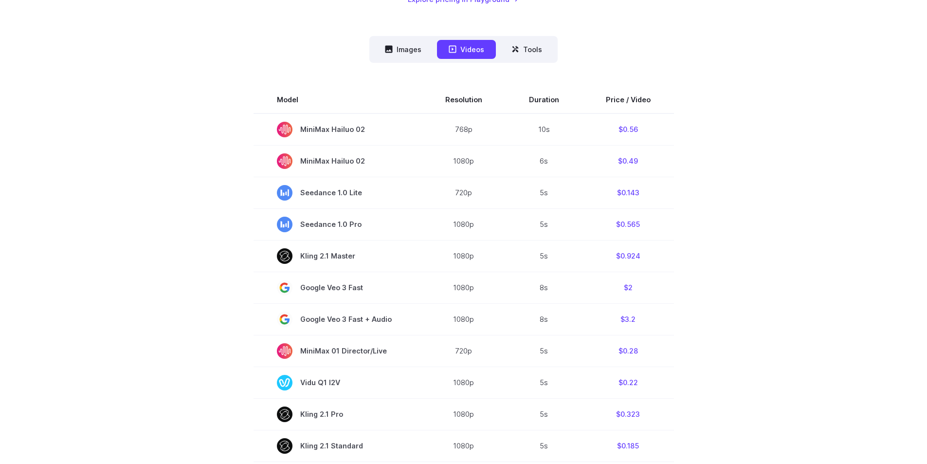 The height and width of the screenshot is (464, 927). What do you see at coordinates (338, 446) in the screenshot?
I see `span: Kling 2.1 Standard` at bounding box center [338, 446].